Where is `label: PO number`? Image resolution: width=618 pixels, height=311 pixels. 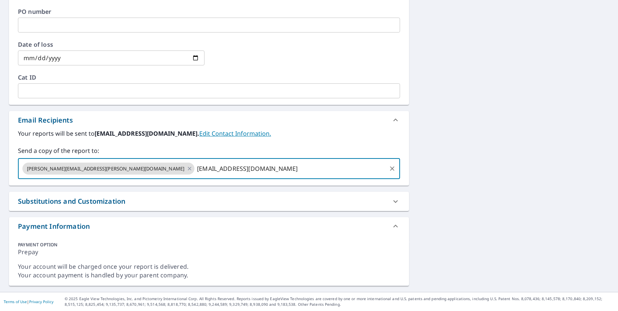
label: PO number is located at coordinates (209, 12).